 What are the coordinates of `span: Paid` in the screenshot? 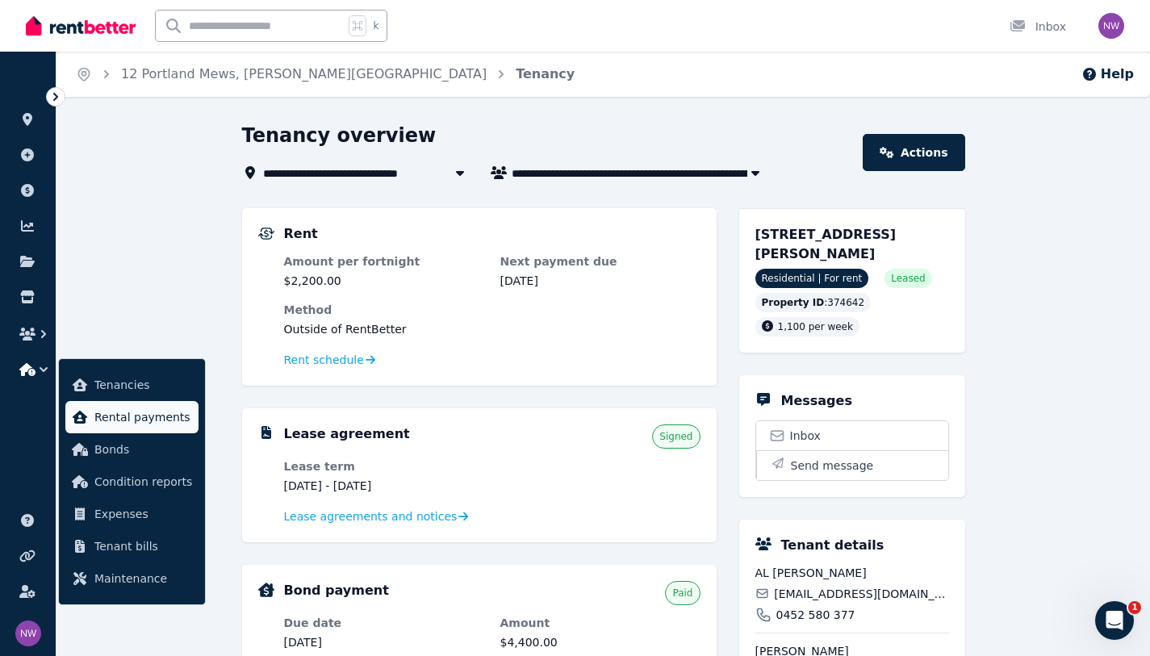 It's located at (682, 593).